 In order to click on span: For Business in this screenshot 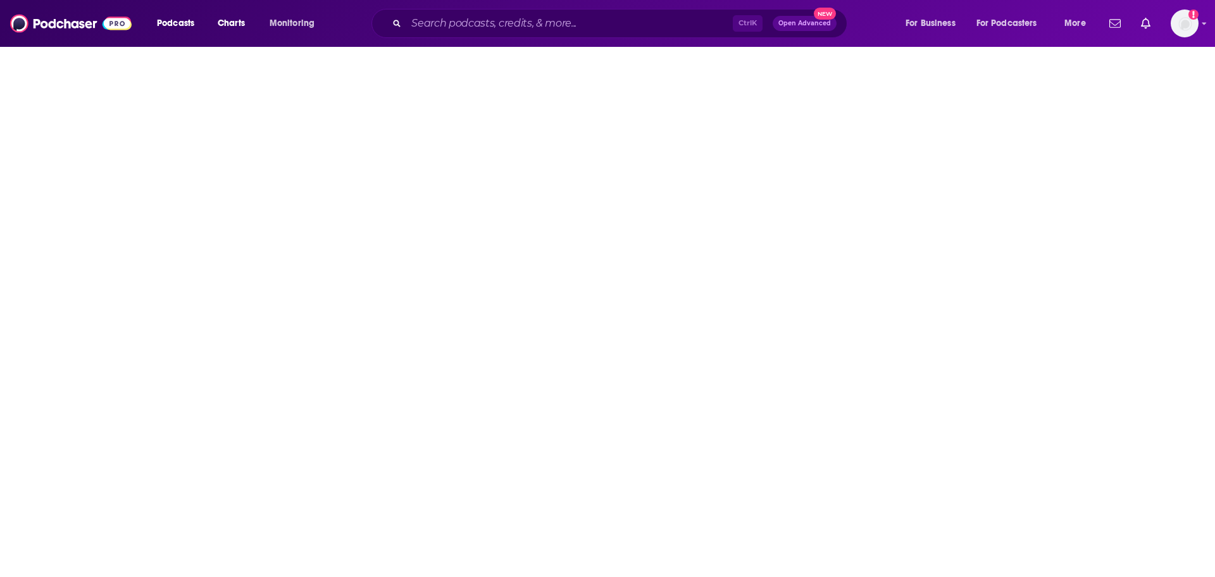, I will do `click(931, 23)`.